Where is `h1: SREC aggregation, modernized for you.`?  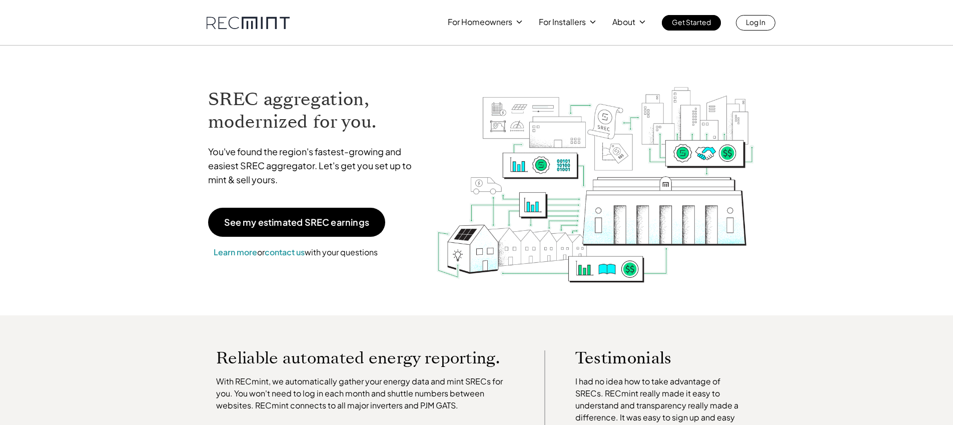 h1: SREC aggregation, modernized for you. is located at coordinates (315, 111).